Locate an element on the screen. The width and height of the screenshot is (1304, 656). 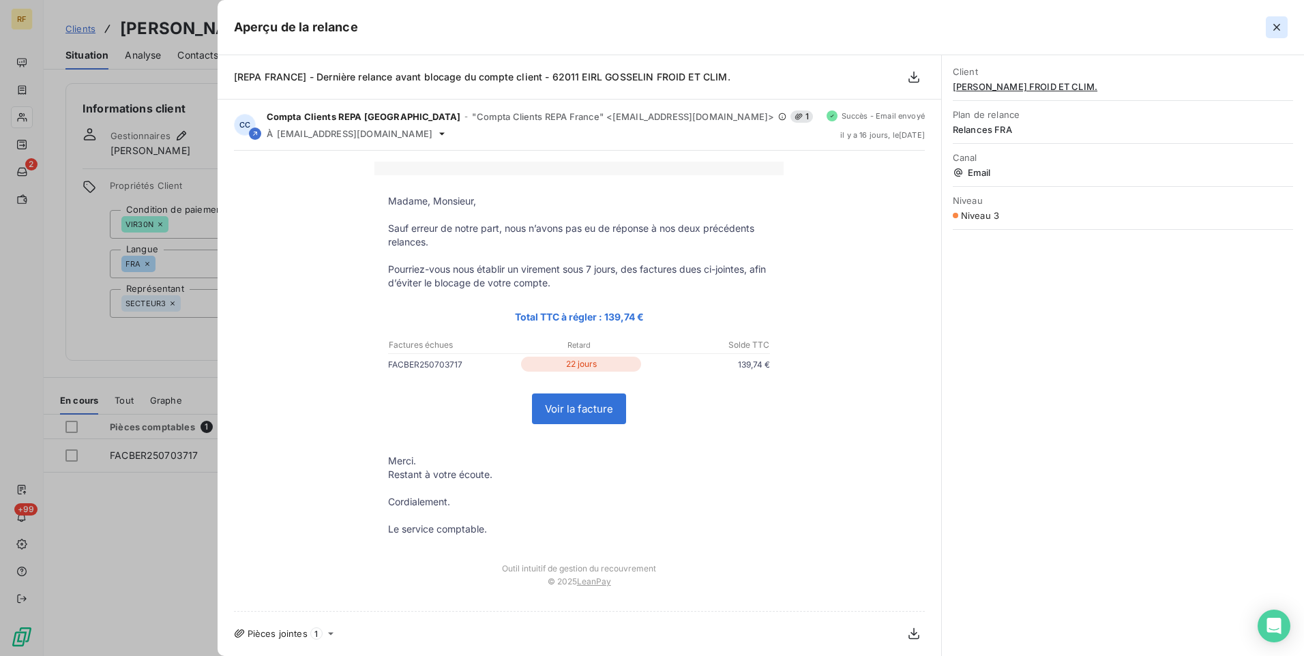
p: Le service comptable. is located at coordinates (579, 529).